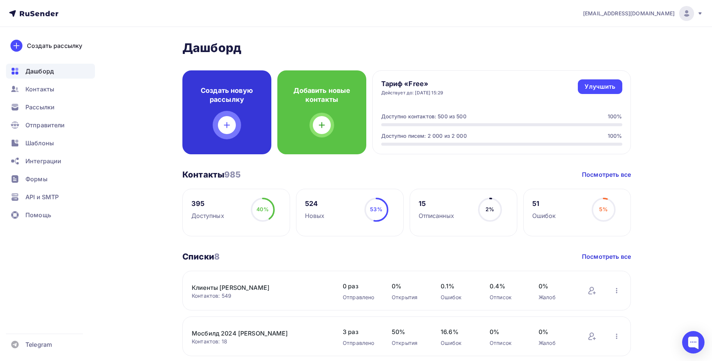 This screenshot has height=361, width=712. Describe the element at coordinates (208, 203) in the screenshot. I see `div: 395` at that location.